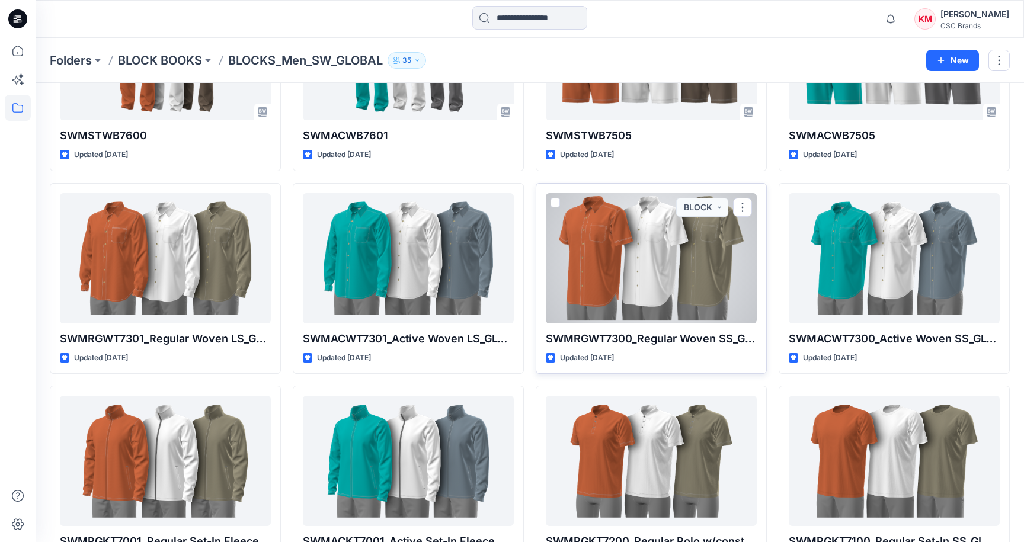 The height and width of the screenshot is (542, 1024). Describe the element at coordinates (651, 339) in the screenshot. I see `p: SWMRGWT7300_Regular Woven SS_GLOBAL` at that location.